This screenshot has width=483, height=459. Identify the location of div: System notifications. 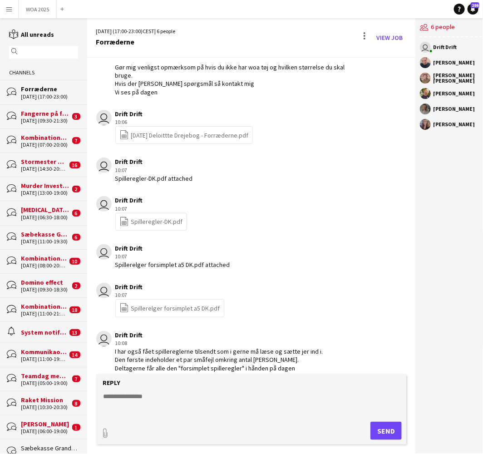
(44, 332).